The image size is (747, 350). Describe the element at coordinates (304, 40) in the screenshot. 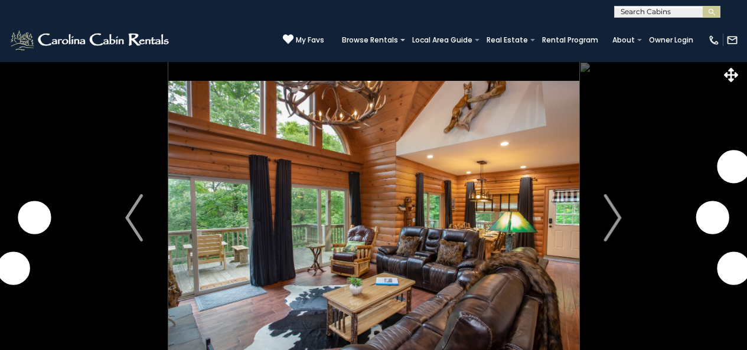

I see `a: My Favs` at that location.